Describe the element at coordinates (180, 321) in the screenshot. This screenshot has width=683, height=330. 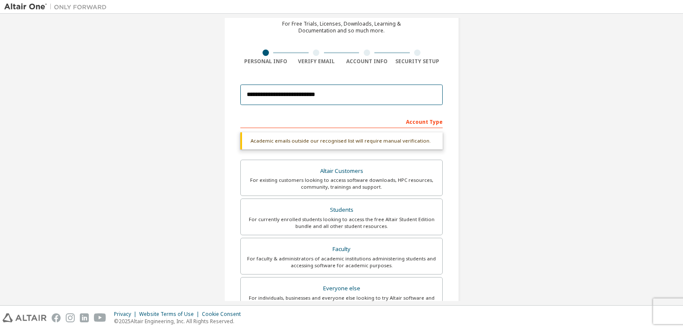
I see `p: © 2025 Altair Engineering, Inc. All Rights Reserved.` at that location.